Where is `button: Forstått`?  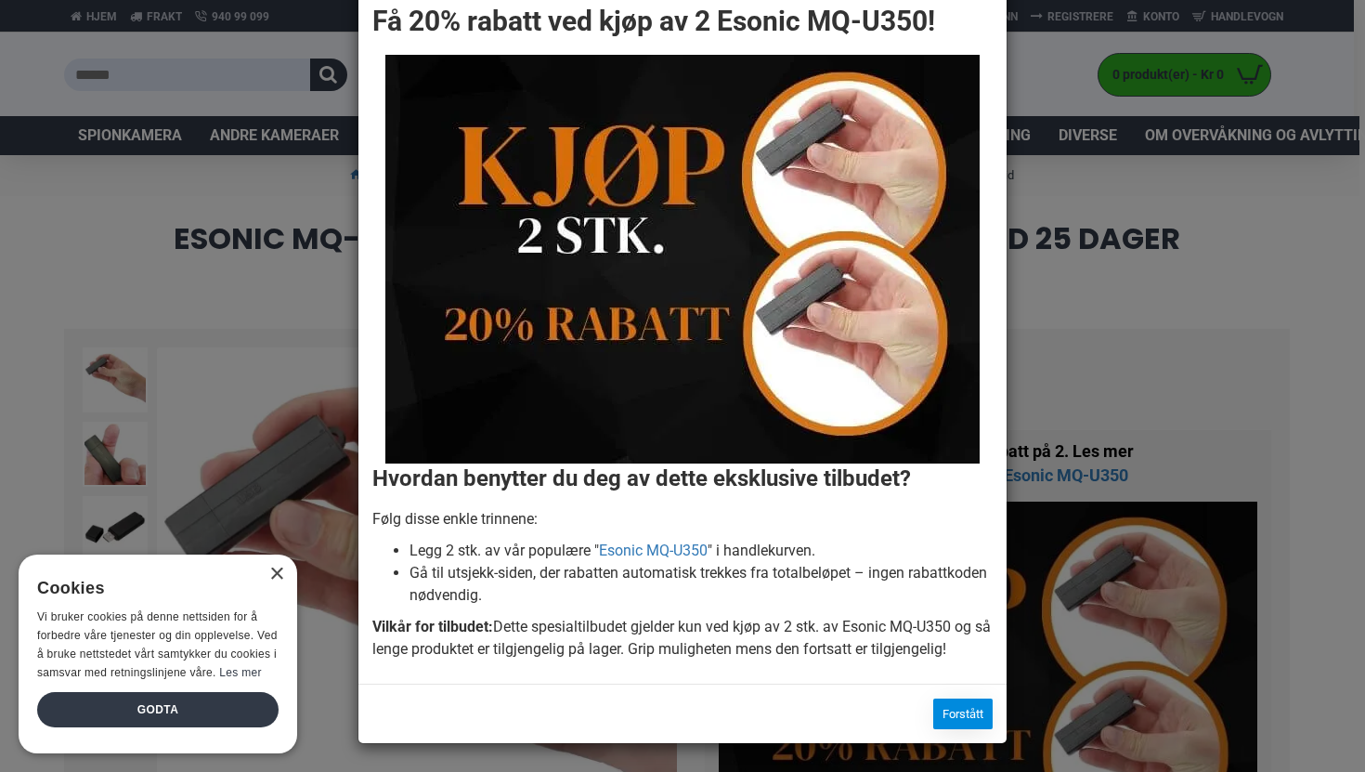
button: Forstått is located at coordinates (963, 713).